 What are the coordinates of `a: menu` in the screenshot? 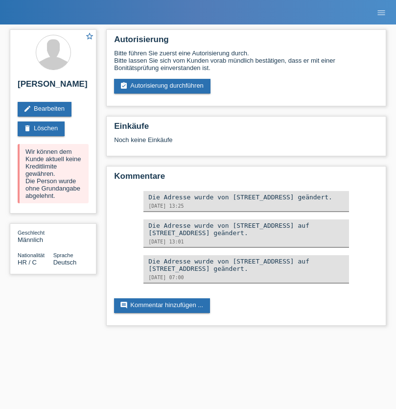 It's located at (382, 12).